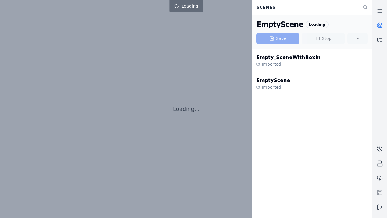  I want to click on div: Loading, so click(317, 25).